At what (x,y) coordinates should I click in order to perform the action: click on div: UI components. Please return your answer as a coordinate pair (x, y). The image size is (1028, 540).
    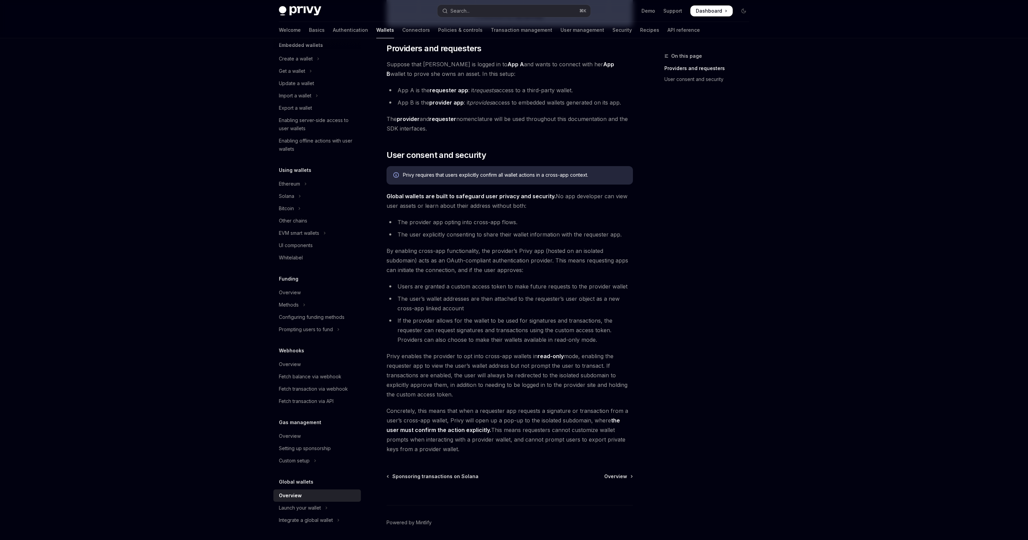
    Looking at the image, I should click on (296, 245).